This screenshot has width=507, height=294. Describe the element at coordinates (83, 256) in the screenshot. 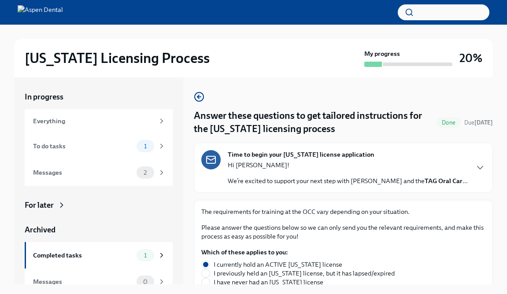

I see `div: Completed tasks` at that location.